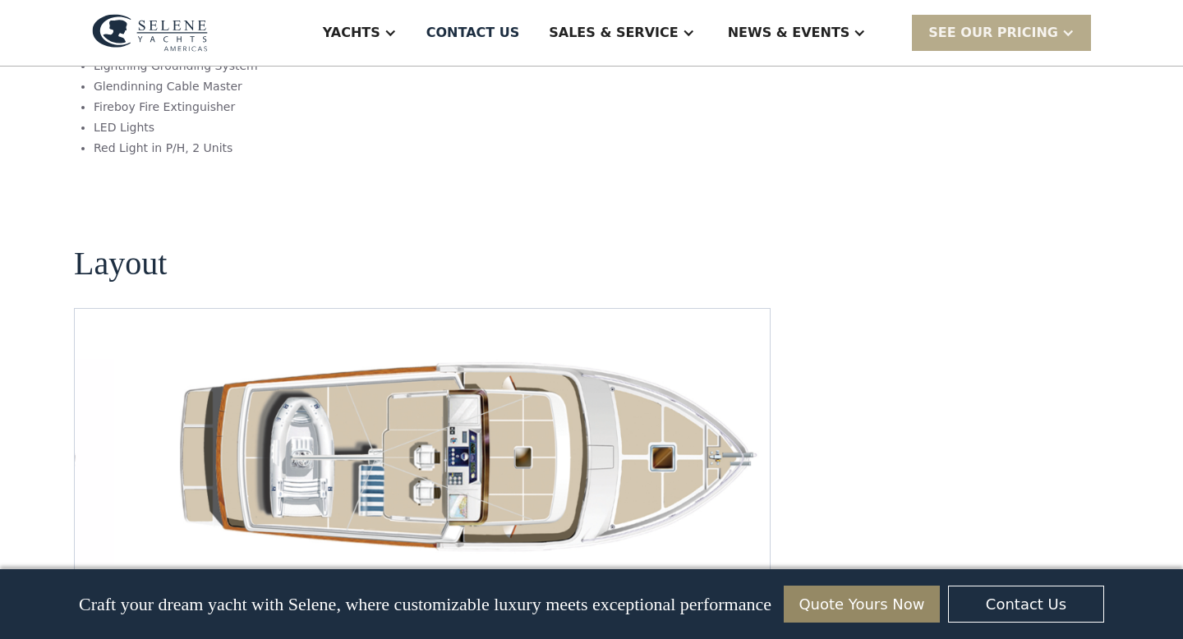 The height and width of the screenshot is (639, 1183). I want to click on div: News & EVENTS, so click(788, 33).